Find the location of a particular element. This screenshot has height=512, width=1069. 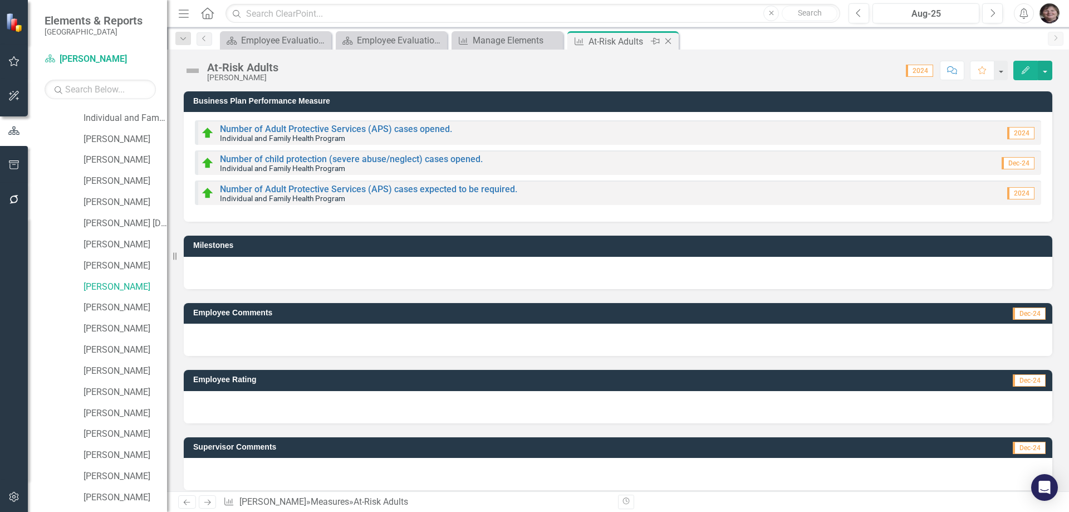

button: Aug-25 is located at coordinates (926, 13).